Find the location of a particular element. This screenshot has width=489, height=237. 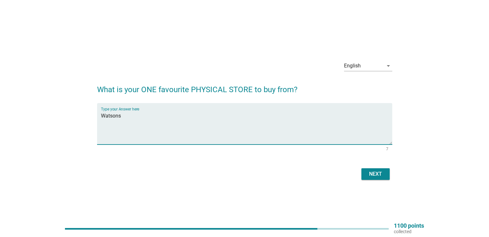

div: English is located at coordinates (353, 66).